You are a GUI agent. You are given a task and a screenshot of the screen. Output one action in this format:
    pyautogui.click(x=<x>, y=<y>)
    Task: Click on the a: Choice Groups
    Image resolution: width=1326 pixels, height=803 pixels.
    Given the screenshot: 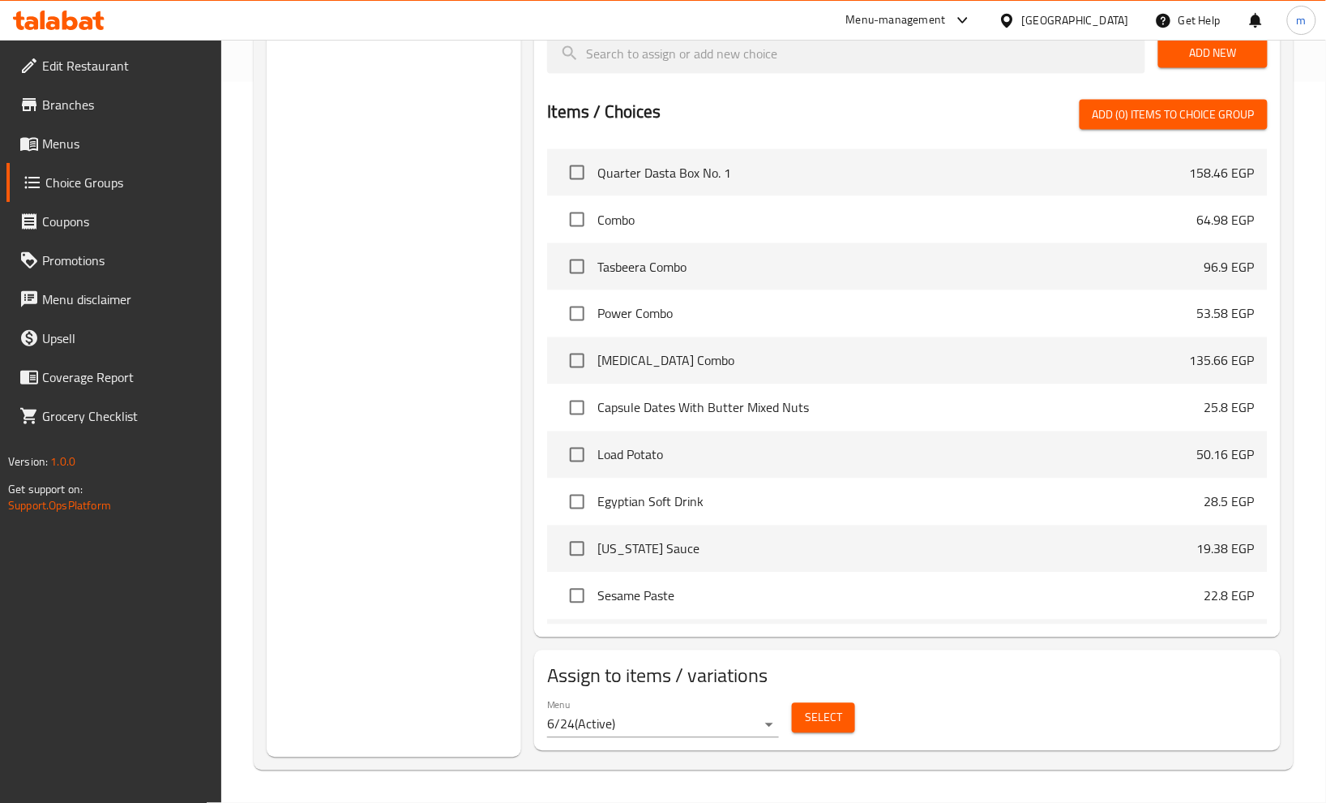 What is the action you would take?
    pyautogui.click(x=114, y=182)
    